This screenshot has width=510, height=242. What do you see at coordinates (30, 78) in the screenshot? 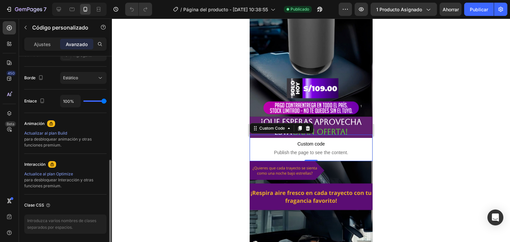
I see `font: Borde` at bounding box center [30, 78].